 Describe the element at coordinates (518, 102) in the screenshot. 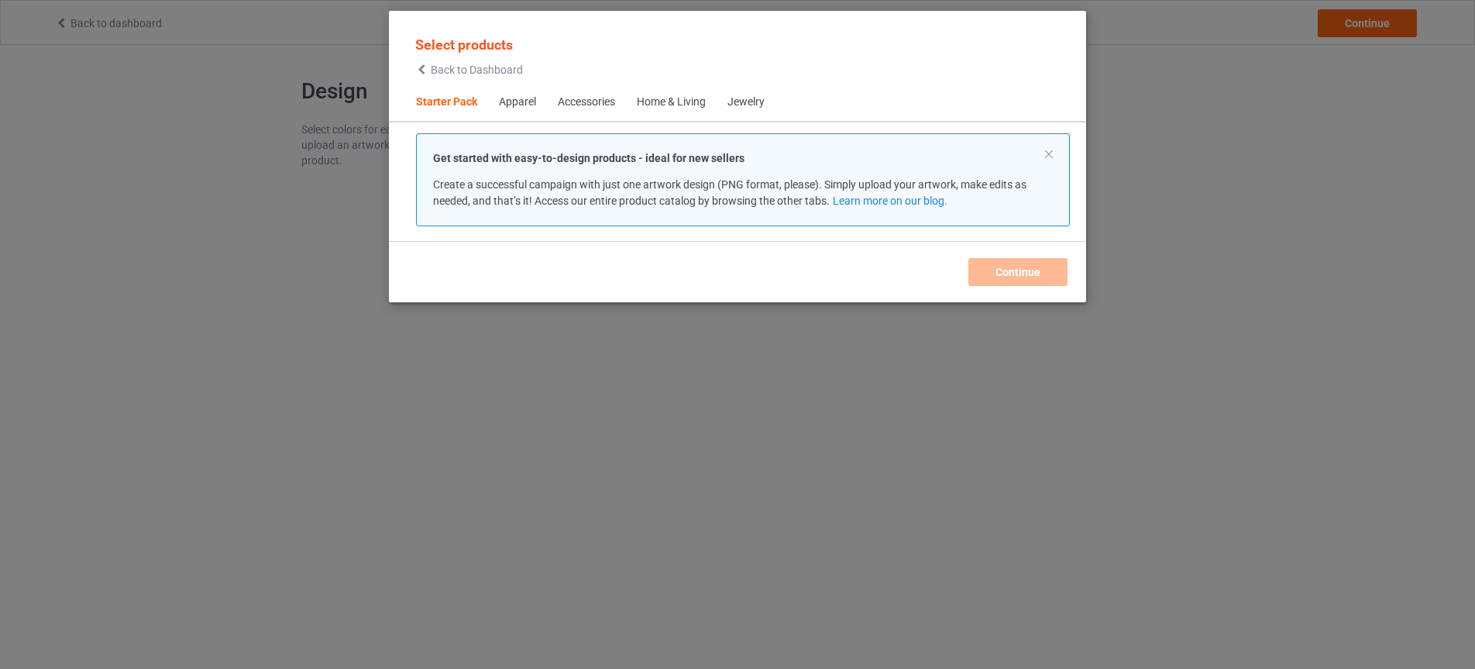

I see `div: Apparel` at that location.